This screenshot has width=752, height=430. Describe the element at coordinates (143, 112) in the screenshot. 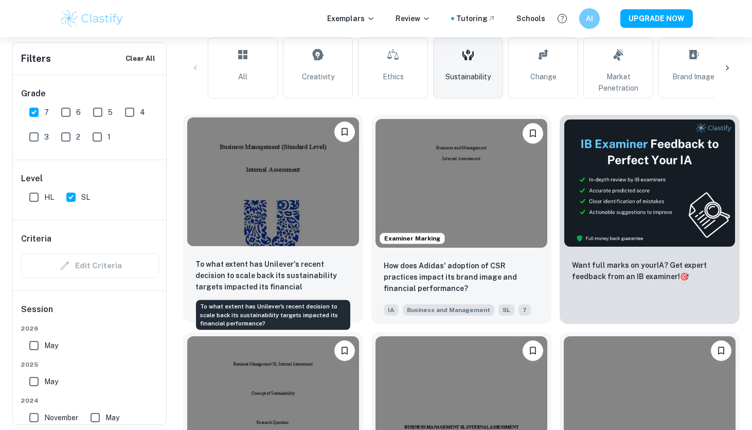

I see `span: 4` at that location.